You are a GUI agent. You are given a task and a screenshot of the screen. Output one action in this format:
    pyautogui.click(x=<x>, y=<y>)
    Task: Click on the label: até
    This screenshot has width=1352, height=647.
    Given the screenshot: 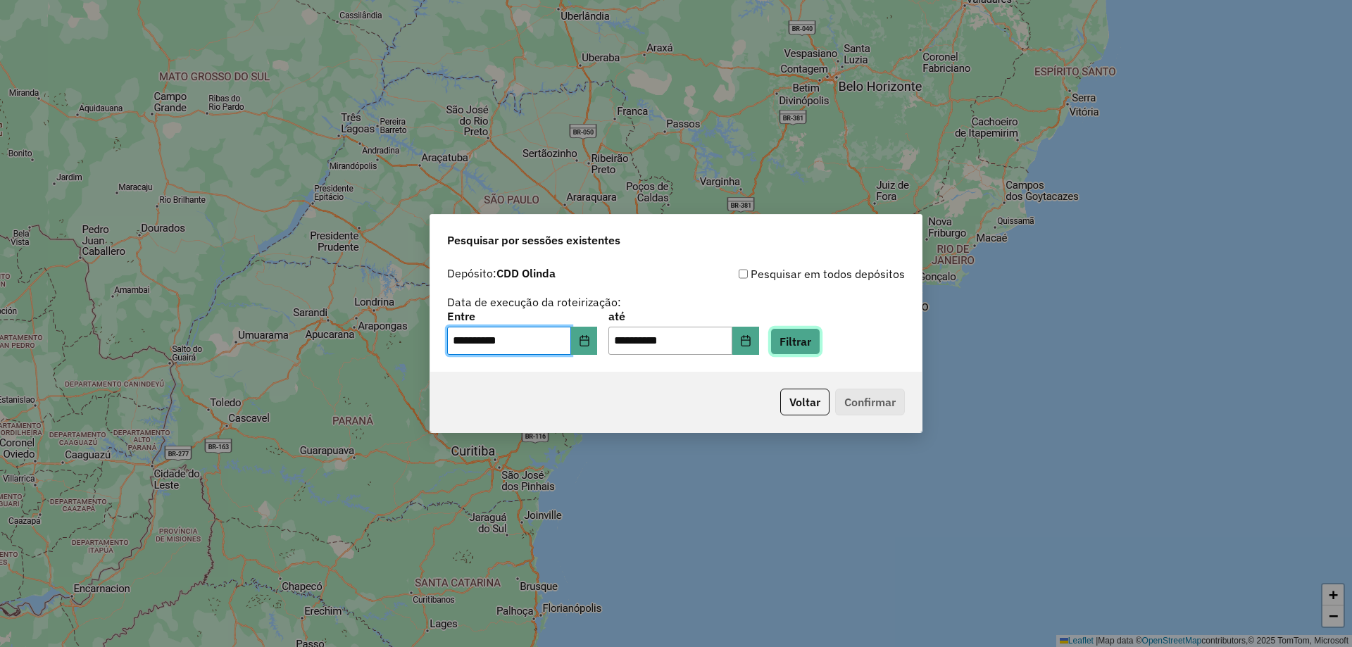 What is the action you would take?
    pyautogui.click(x=683, y=316)
    